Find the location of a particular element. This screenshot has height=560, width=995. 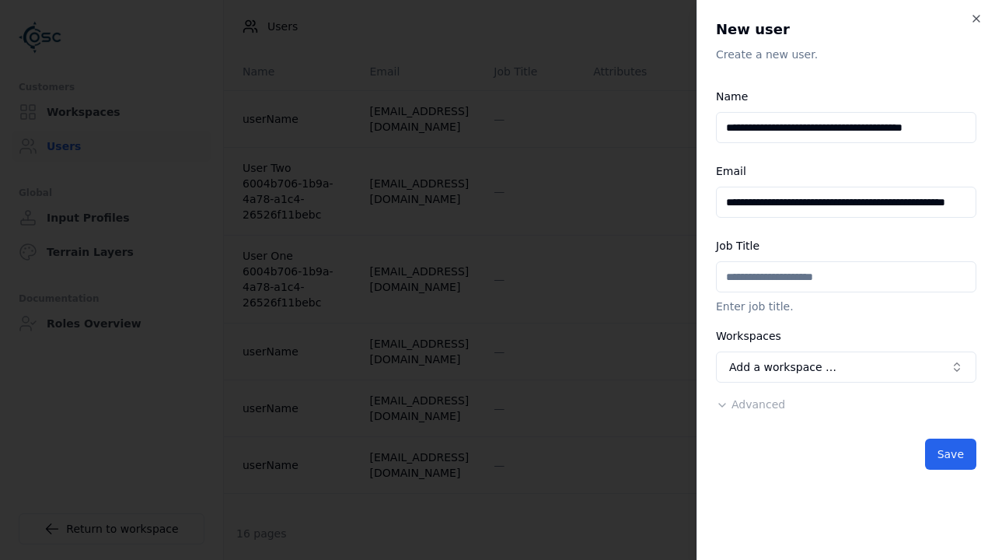

button: Save is located at coordinates (951, 454).